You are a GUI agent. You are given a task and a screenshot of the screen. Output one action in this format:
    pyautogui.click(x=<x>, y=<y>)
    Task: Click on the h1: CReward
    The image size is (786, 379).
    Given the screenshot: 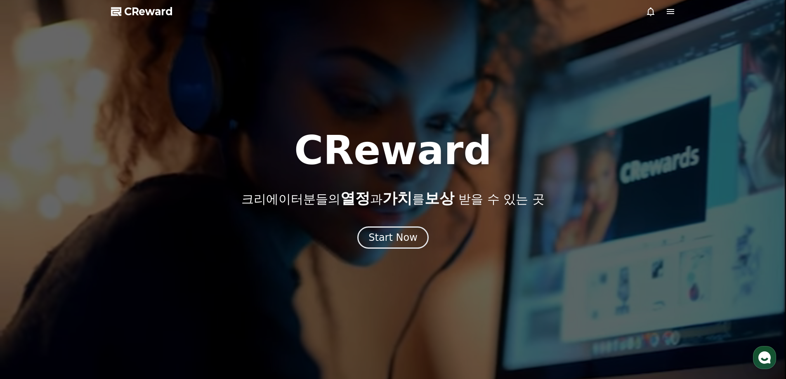 What is the action you would take?
    pyautogui.click(x=393, y=151)
    